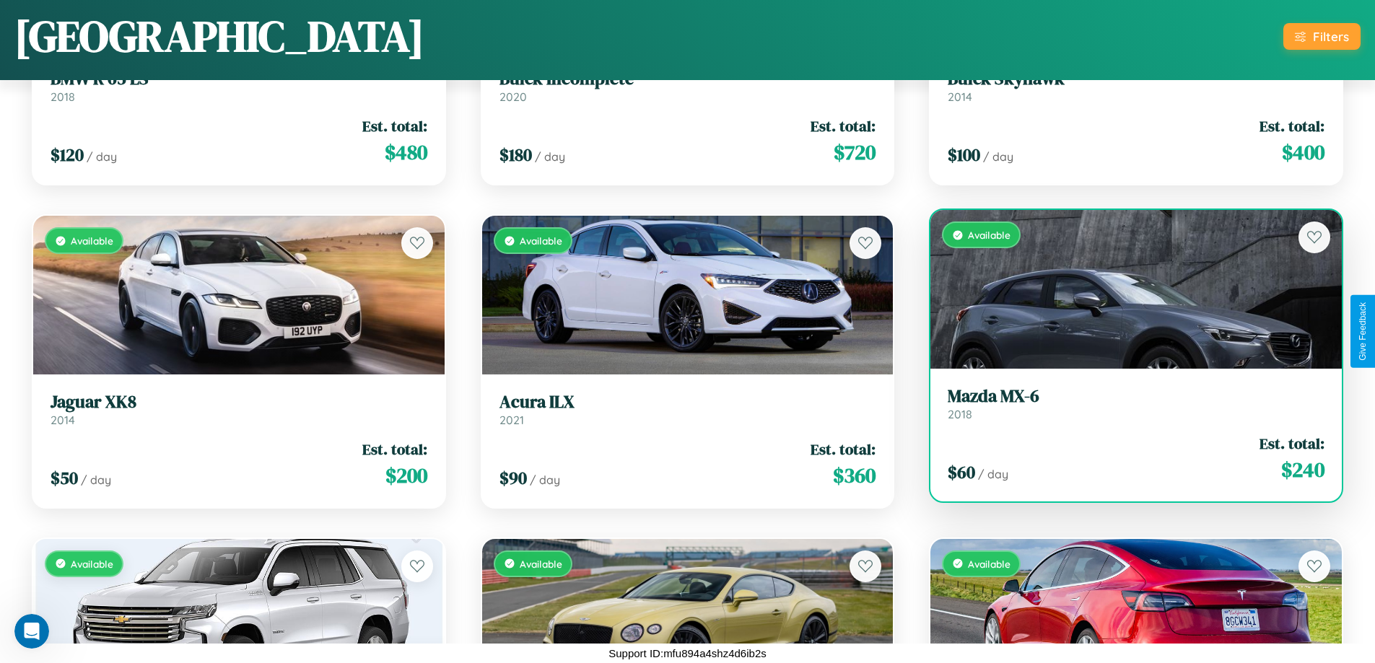 The image size is (1375, 663). I want to click on span: $ 120, so click(67, 154).